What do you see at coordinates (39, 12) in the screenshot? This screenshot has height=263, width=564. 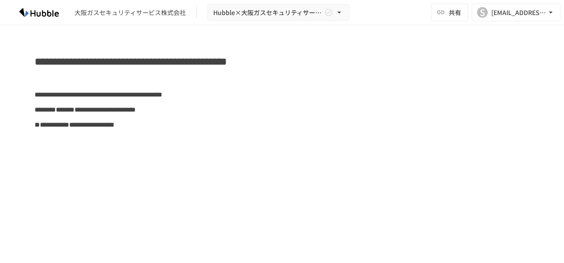 I see `img: HzDRNkGCf7KYO4GfwKnzITak6oVsp5RHeZBEM1dQFiQ` at bounding box center [39, 12].